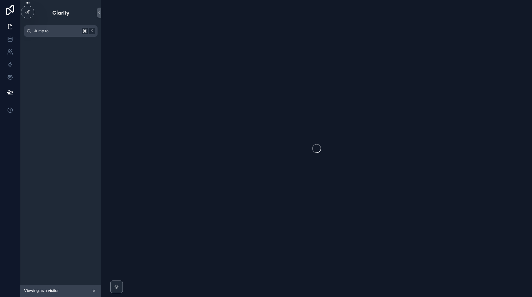 The width and height of the screenshot is (532, 297). I want to click on img: App logo, so click(61, 13).